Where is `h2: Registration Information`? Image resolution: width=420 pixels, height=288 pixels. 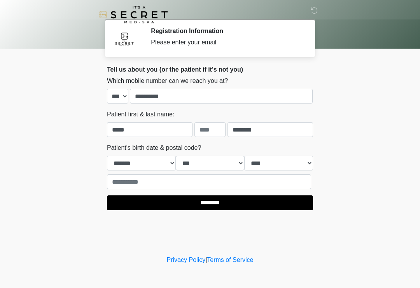
h2: Registration Information is located at coordinates (226, 31).